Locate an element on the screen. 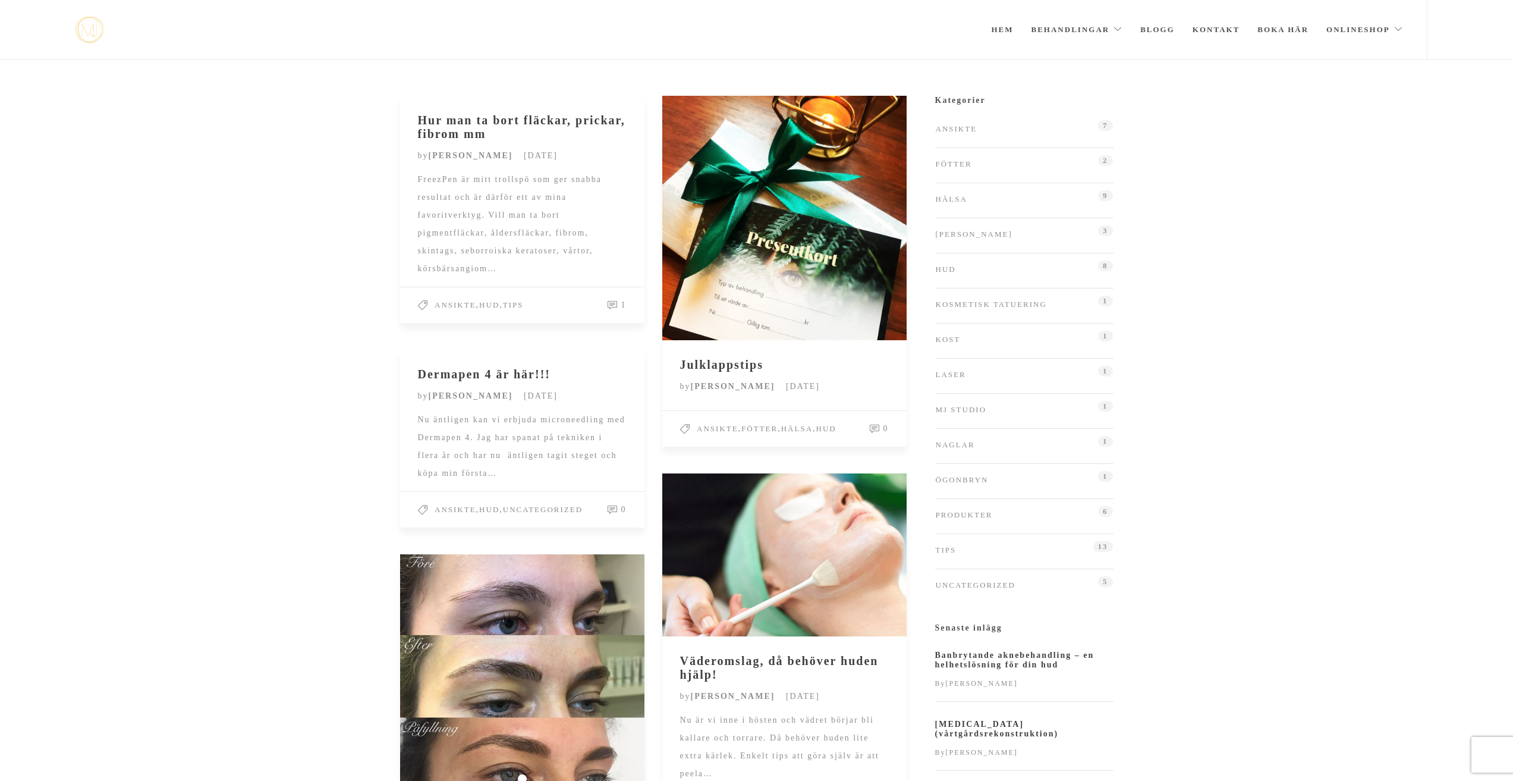  a: Julklappstips is located at coordinates (784, 365).